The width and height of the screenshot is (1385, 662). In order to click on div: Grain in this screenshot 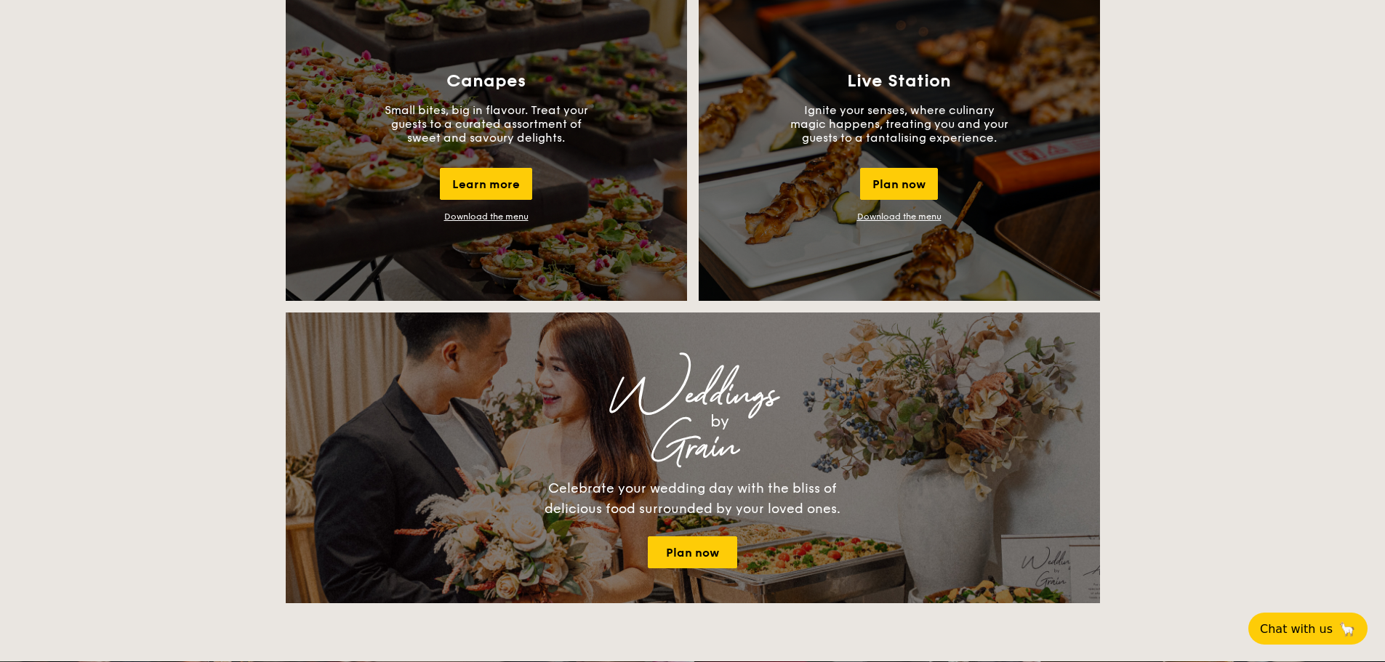, I will do `click(693, 448)`.